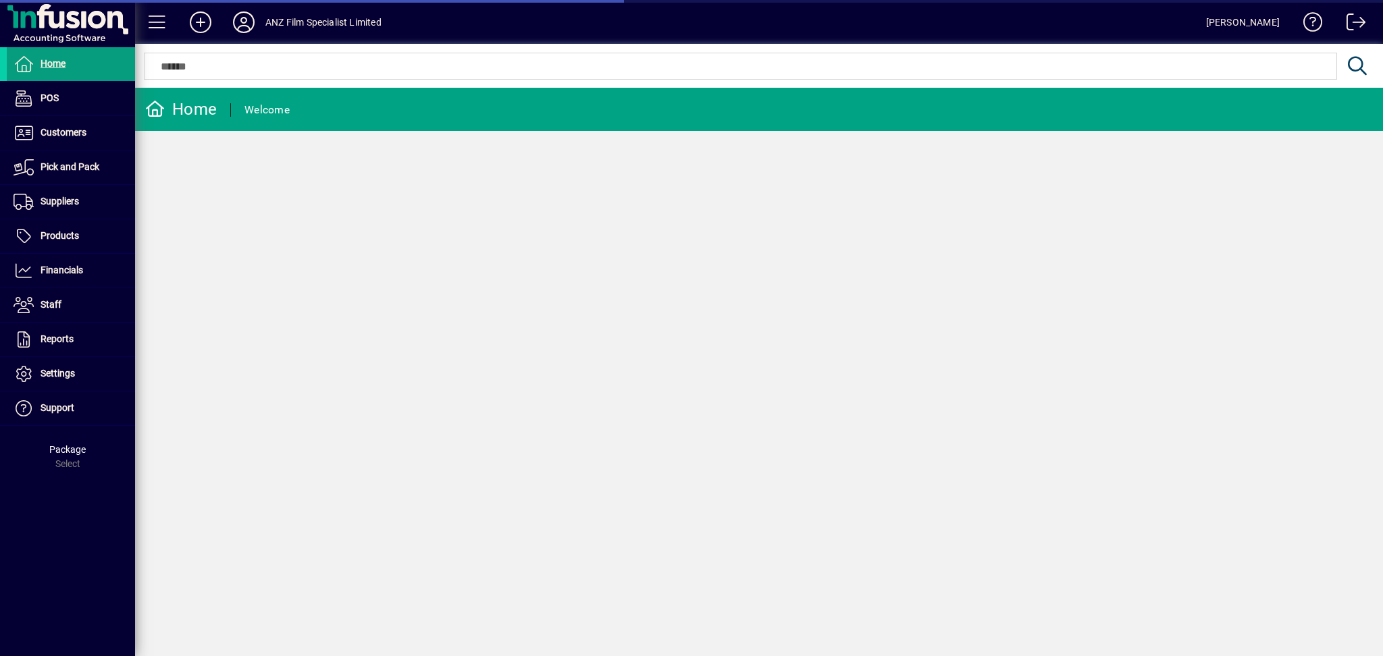  I want to click on button: Profile, so click(244, 22).